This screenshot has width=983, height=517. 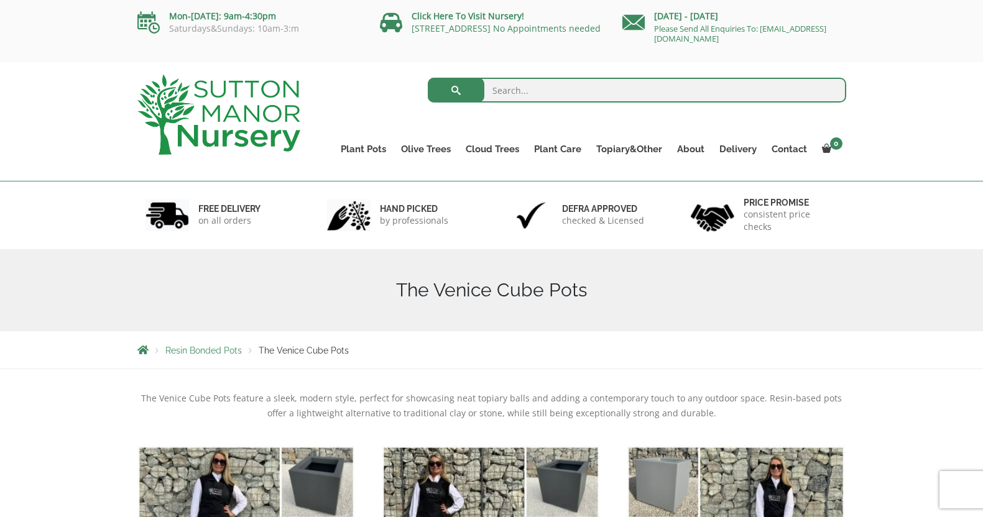 What do you see at coordinates (636, 90) in the screenshot?
I see `input: Search...` at bounding box center [636, 90].